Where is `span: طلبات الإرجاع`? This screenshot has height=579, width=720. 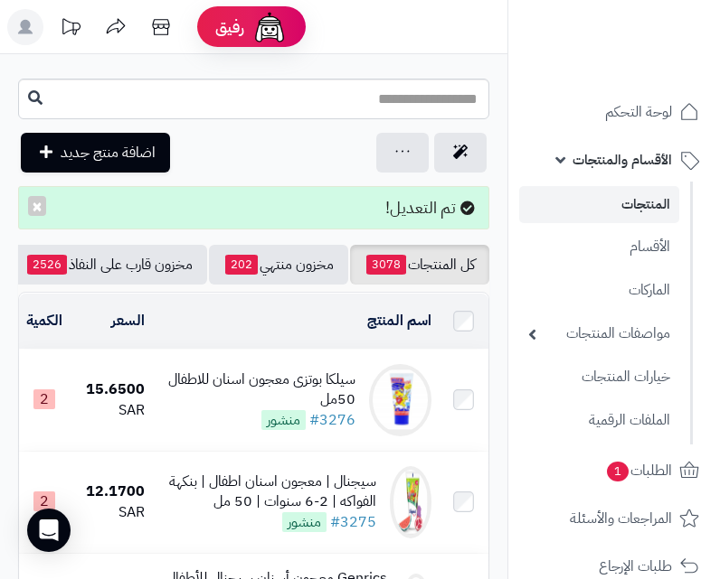 span: طلبات الإرجاع is located at coordinates (635, 567).